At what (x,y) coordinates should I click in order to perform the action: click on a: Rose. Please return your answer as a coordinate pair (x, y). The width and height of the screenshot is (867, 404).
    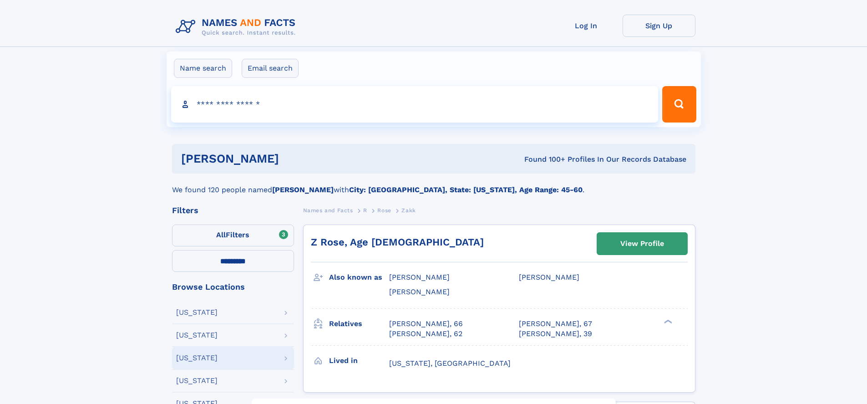
    Looking at the image, I should click on (384, 210).